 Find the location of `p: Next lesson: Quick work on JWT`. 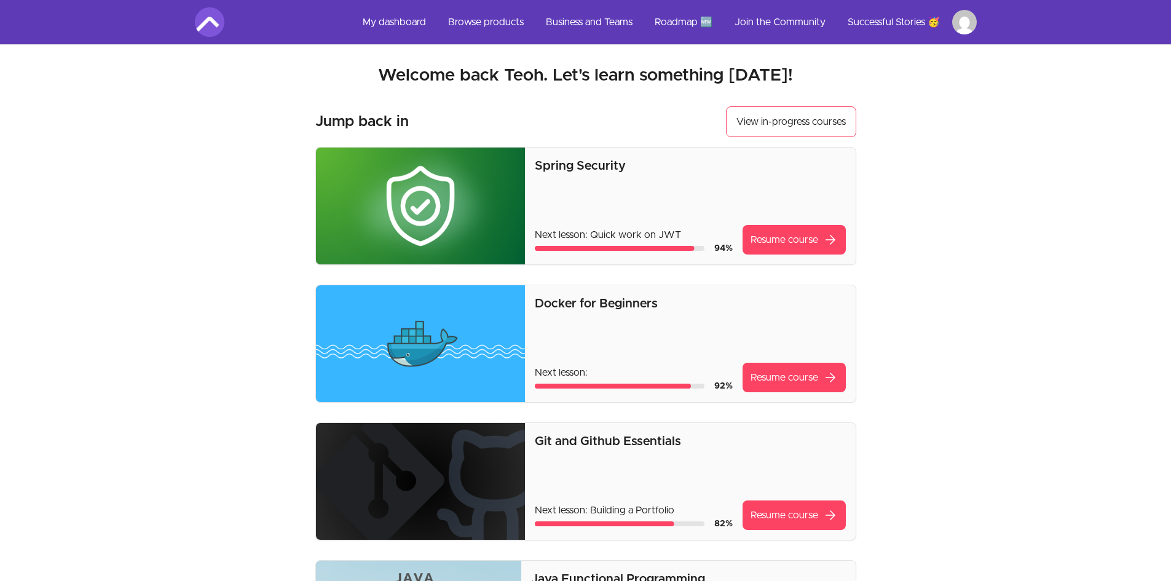

p: Next lesson: Quick work on JWT is located at coordinates (633, 235).